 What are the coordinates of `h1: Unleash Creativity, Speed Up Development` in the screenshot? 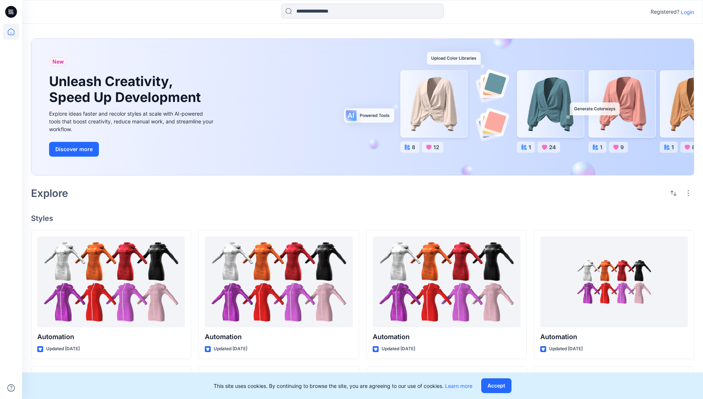 It's located at (127, 89).